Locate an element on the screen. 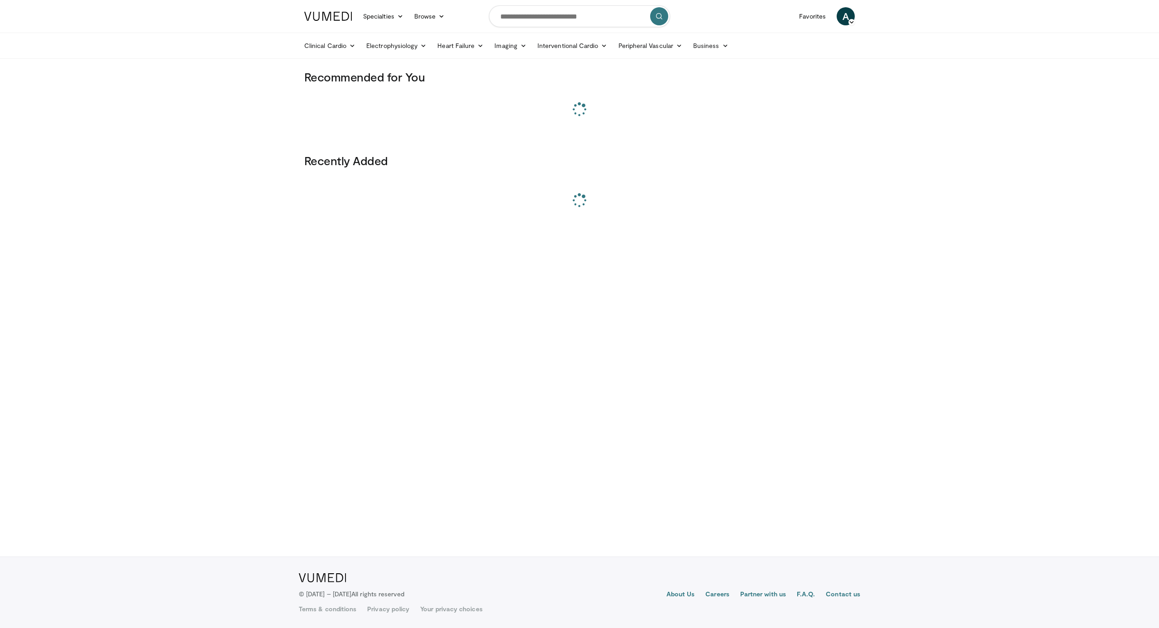 Image resolution: width=1159 pixels, height=628 pixels. h3: Recommended for You is located at coordinates (580, 77).